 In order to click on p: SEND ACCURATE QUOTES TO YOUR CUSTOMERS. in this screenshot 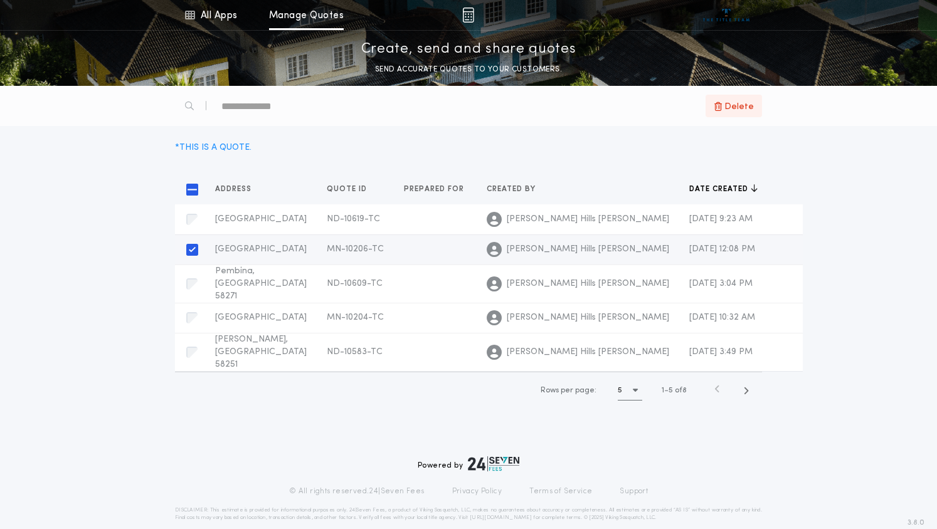, I will do `click(468, 70)`.